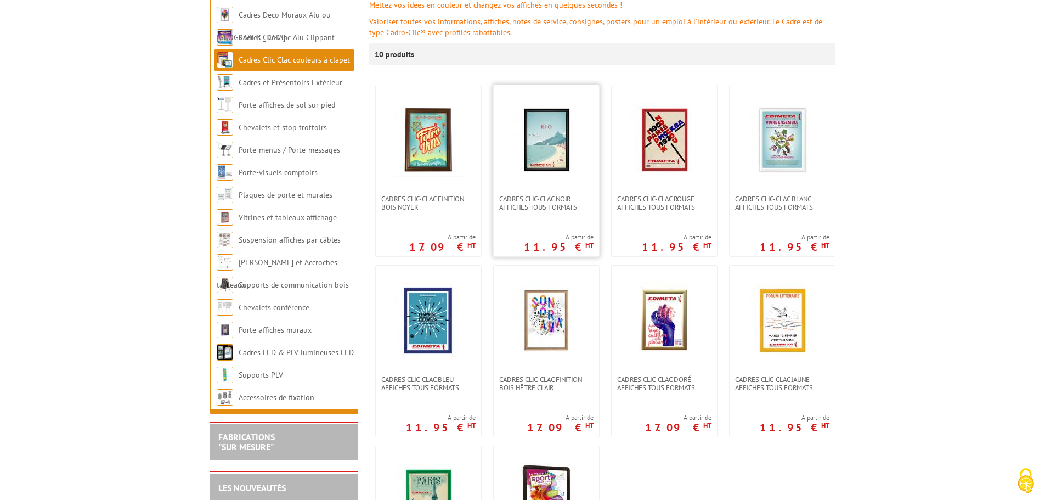 The width and height of the screenshot is (1045, 500). What do you see at coordinates (225, 330) in the screenshot?
I see `img: Porte-affiches muraux` at bounding box center [225, 330].